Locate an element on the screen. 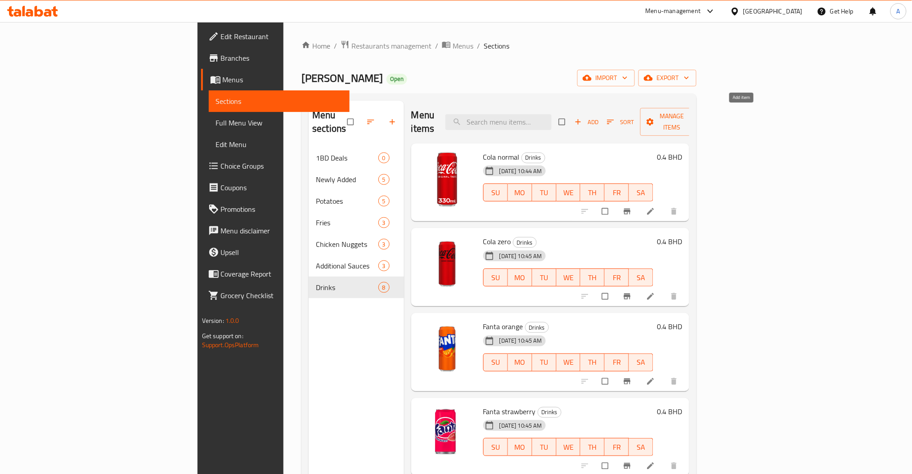 This screenshot has width=912, height=474. span: Newly Added is located at coordinates (347, 180).